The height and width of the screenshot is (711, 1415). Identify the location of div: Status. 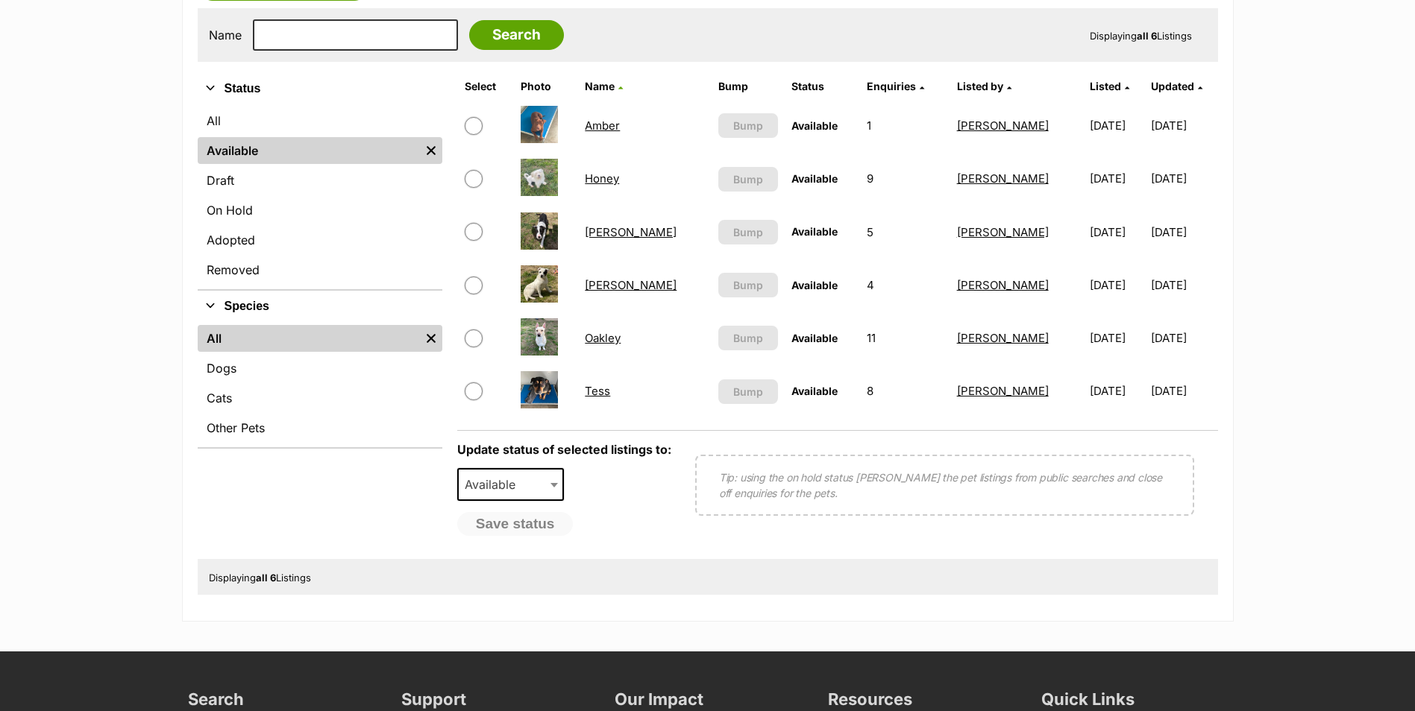
(320, 197).